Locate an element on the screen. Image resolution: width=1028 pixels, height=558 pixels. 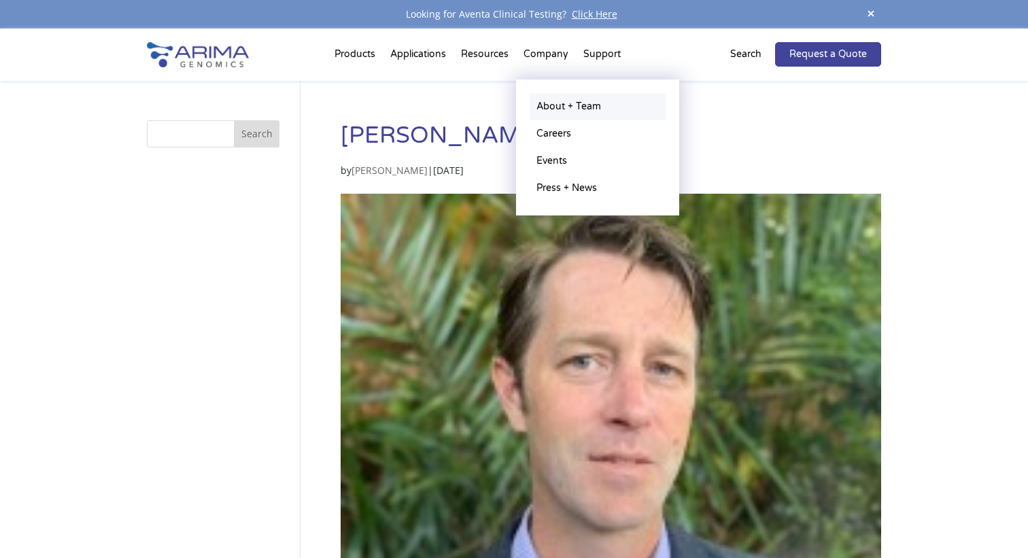
div: Looking for Aventa Clinical Testing? is located at coordinates (514, 14).